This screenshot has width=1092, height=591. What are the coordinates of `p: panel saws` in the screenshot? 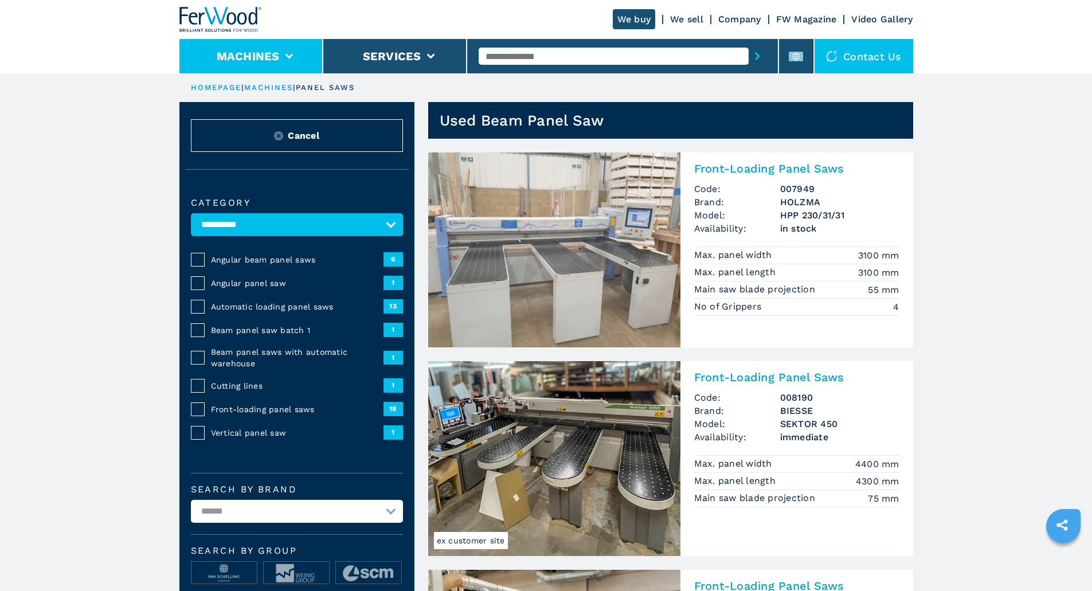 It's located at (326, 88).